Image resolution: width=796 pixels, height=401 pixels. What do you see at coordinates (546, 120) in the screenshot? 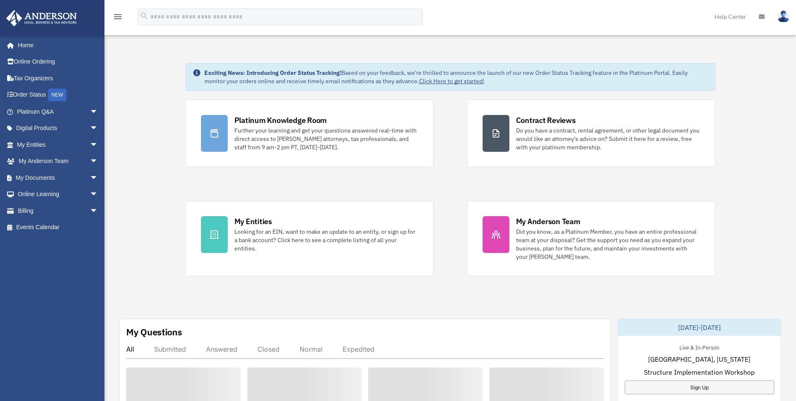
I see `div: Contract Reviews` at bounding box center [546, 120].